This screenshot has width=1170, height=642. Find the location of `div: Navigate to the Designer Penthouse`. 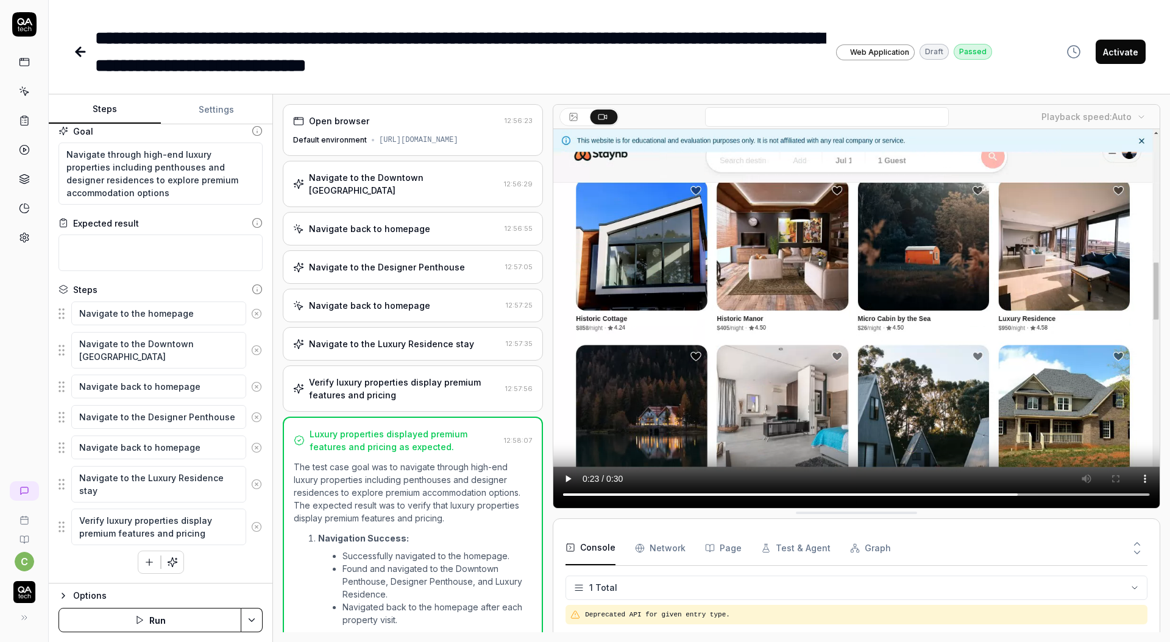

div: Navigate to the Designer Penthouse is located at coordinates (387, 267).